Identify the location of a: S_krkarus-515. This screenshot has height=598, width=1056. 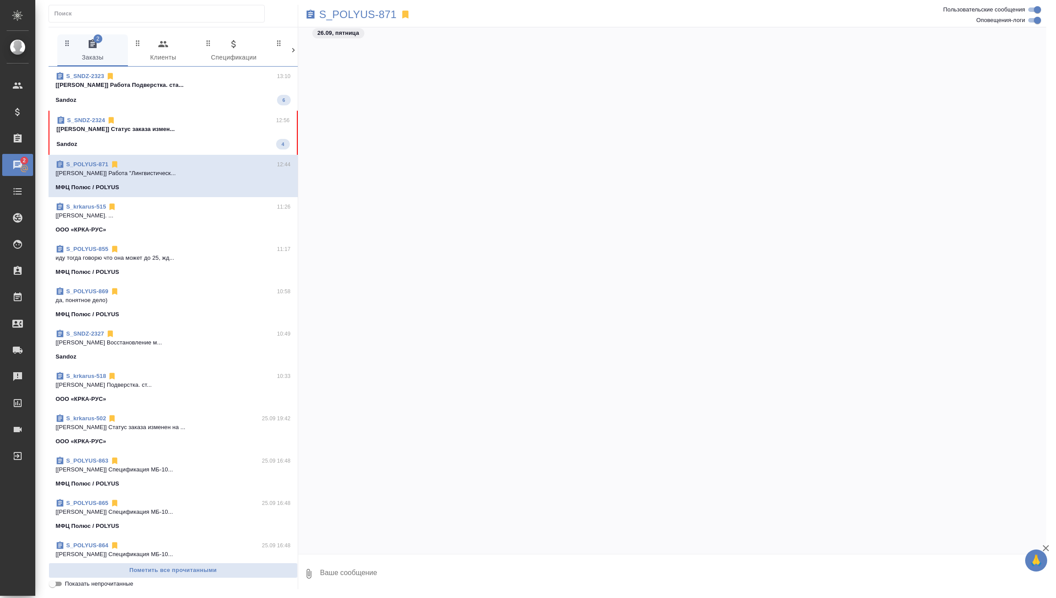
(86, 207).